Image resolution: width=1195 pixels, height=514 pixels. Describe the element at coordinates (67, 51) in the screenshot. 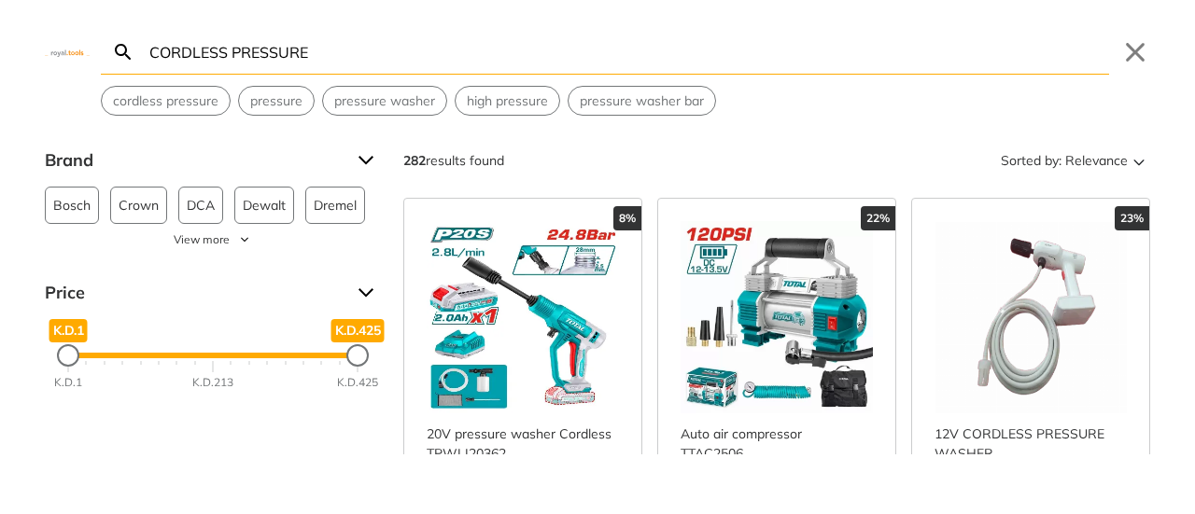

I see `img: Close` at that location.